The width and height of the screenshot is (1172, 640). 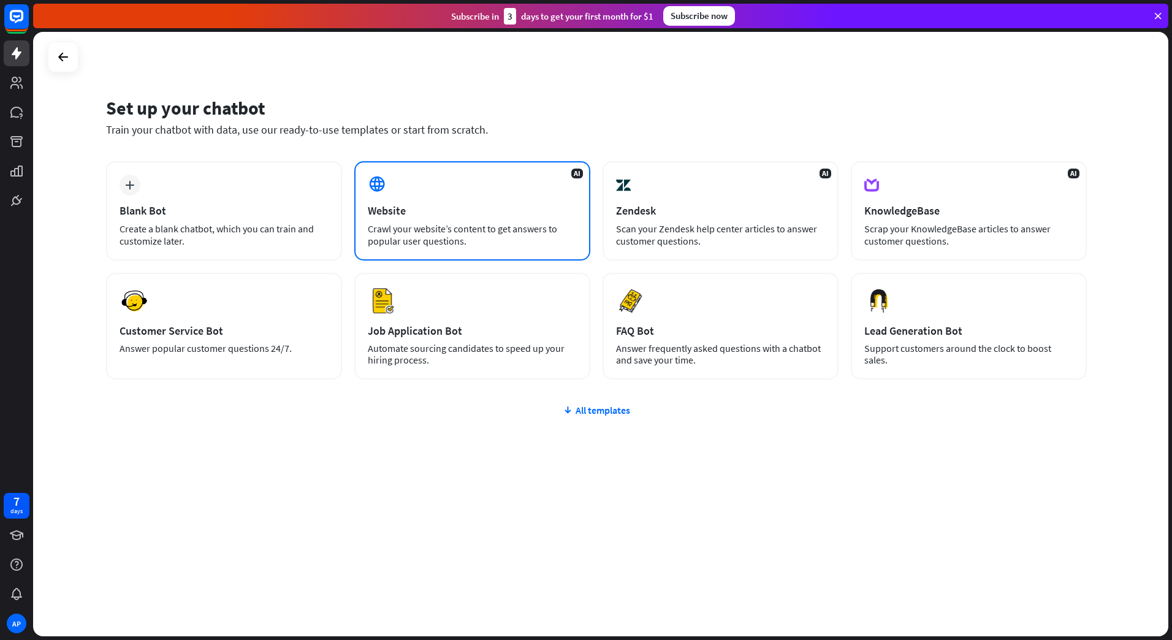 I want to click on div: Scrap your KnowledgeBase articles to answer customer questions., so click(x=968, y=235).